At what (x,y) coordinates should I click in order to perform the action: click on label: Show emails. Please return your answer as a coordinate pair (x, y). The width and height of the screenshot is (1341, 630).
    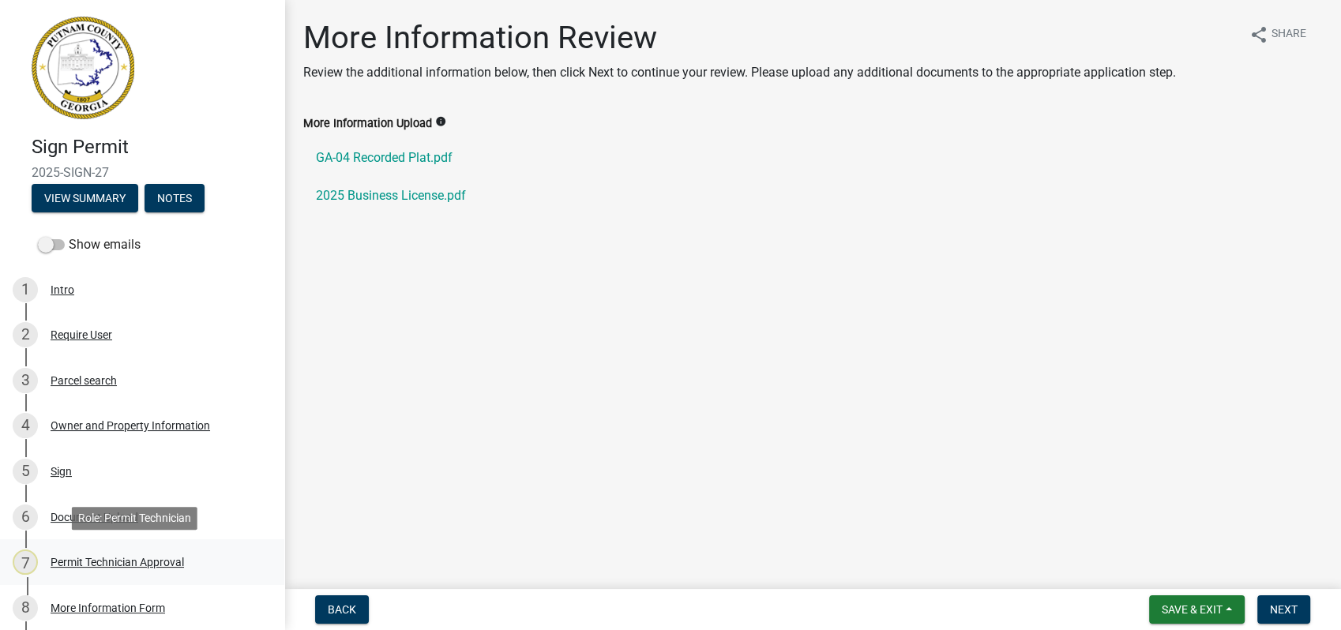
    Looking at the image, I should click on (89, 245).